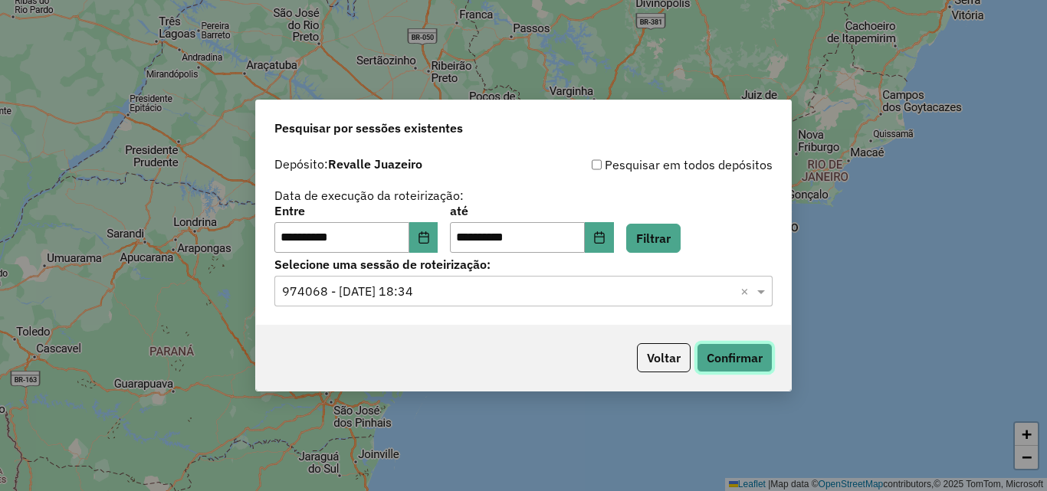  Describe the element at coordinates (531, 211) in the screenshot. I see `label: até` at that location.